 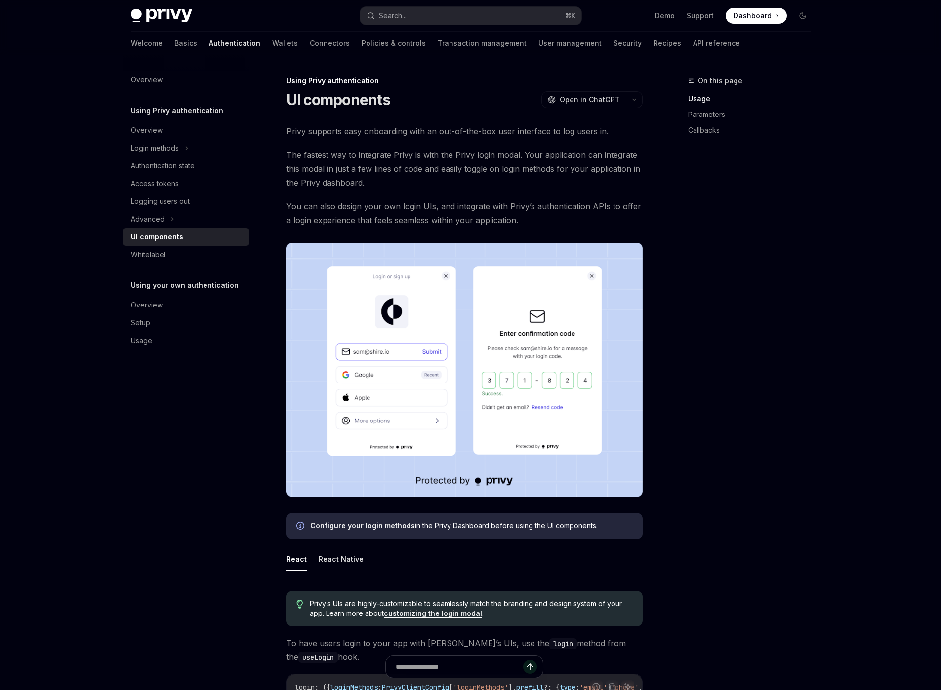 What do you see at coordinates (186, 184) in the screenshot?
I see `a: Access tokens` at bounding box center [186, 184].